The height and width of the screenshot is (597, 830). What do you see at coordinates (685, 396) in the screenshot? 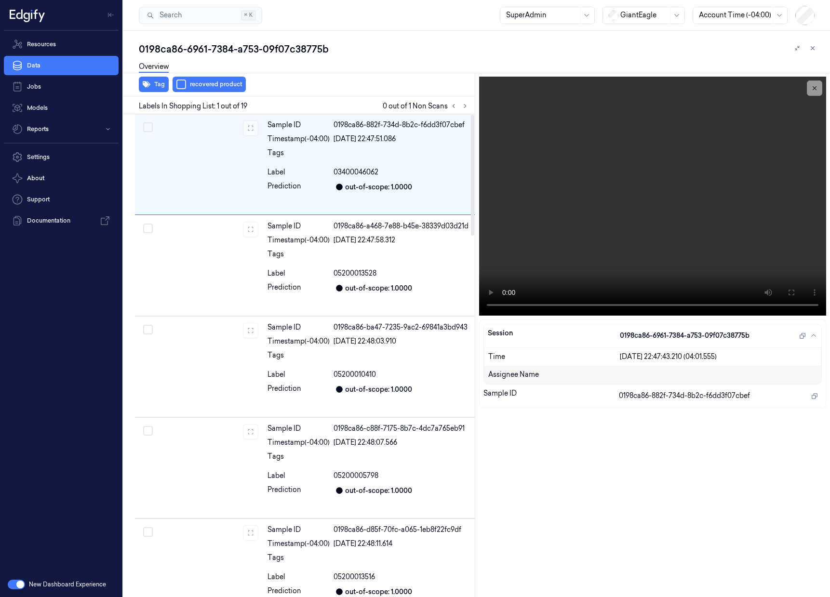
I see `span: 0198ca86-882f-734d-8b2c-f6dd3f07cbef` at bounding box center [685, 396].